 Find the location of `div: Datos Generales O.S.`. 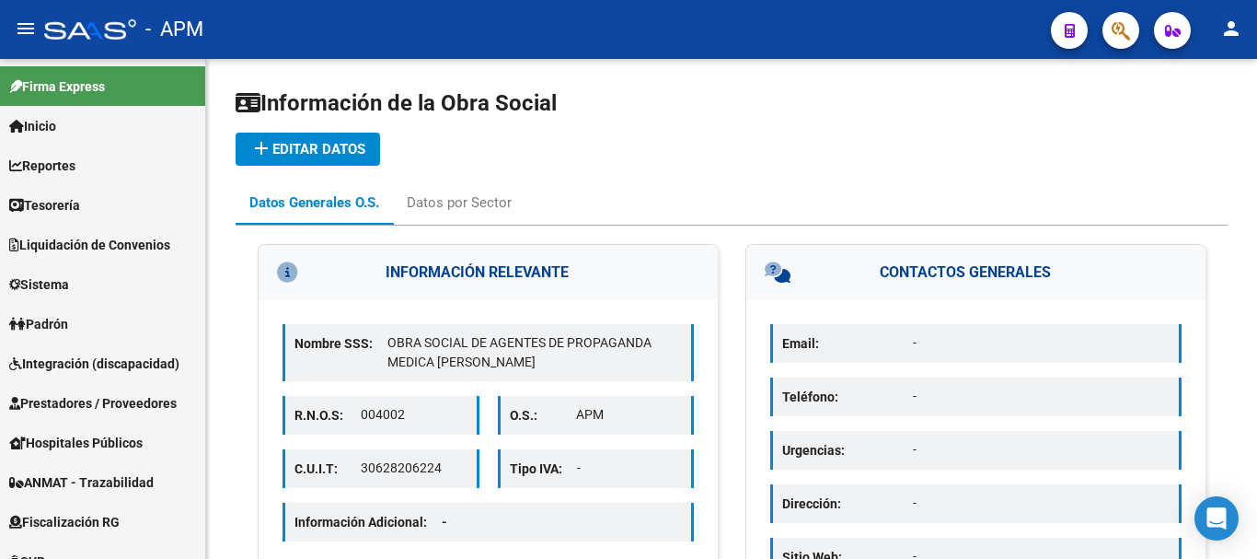

div: Datos Generales O.S. is located at coordinates (314, 202).